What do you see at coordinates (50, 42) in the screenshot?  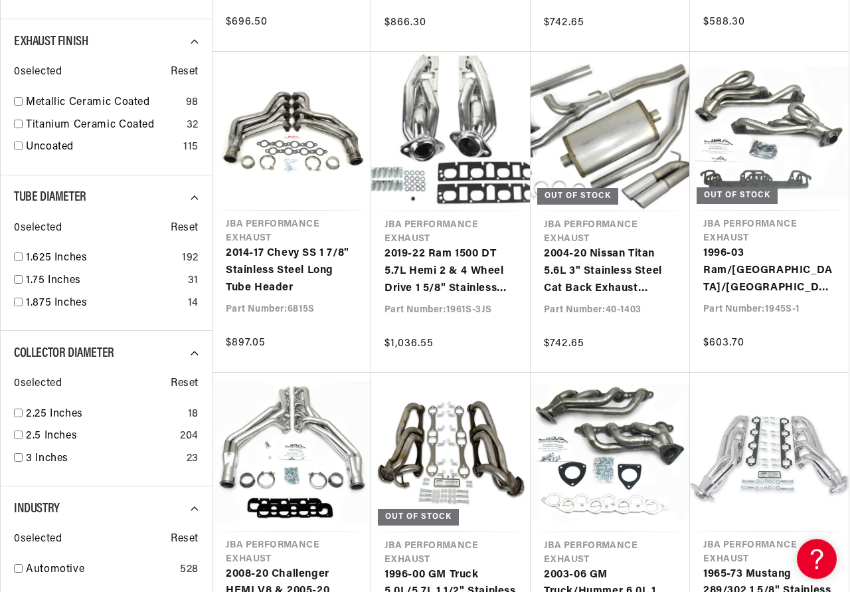 I see `span: Exhaust Finish` at bounding box center [50, 42].